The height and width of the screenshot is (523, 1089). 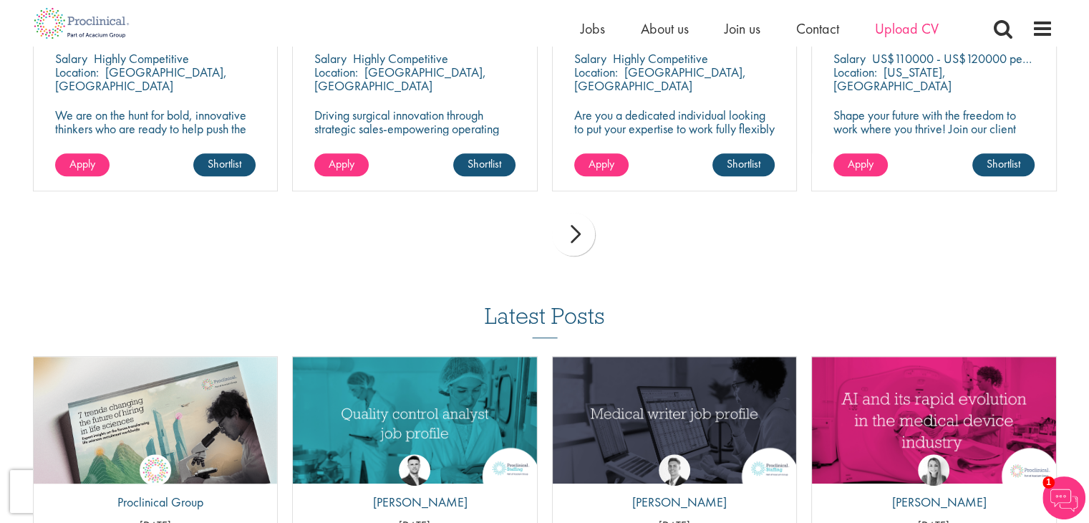 I want to click on span: 1, so click(x=1049, y=482).